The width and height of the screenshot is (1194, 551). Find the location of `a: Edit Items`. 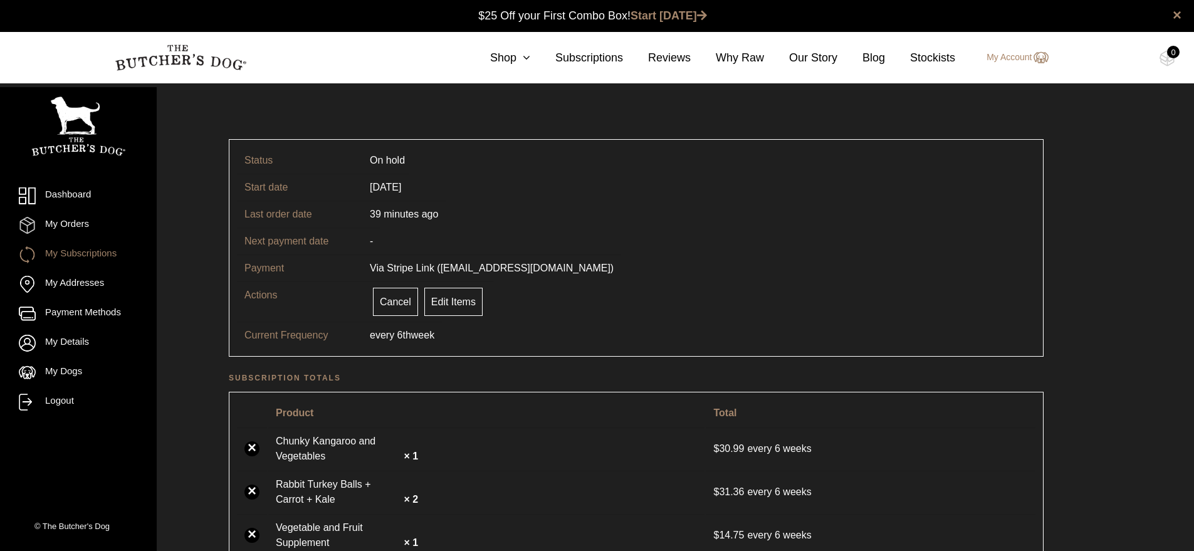

a: Edit Items is located at coordinates (453, 301).